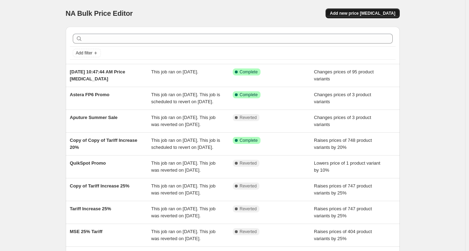 This screenshot has height=251, width=469. Describe the element at coordinates (347, 167) in the screenshot. I see `span: Lowers price of 1 product variant by 10%` at that location.